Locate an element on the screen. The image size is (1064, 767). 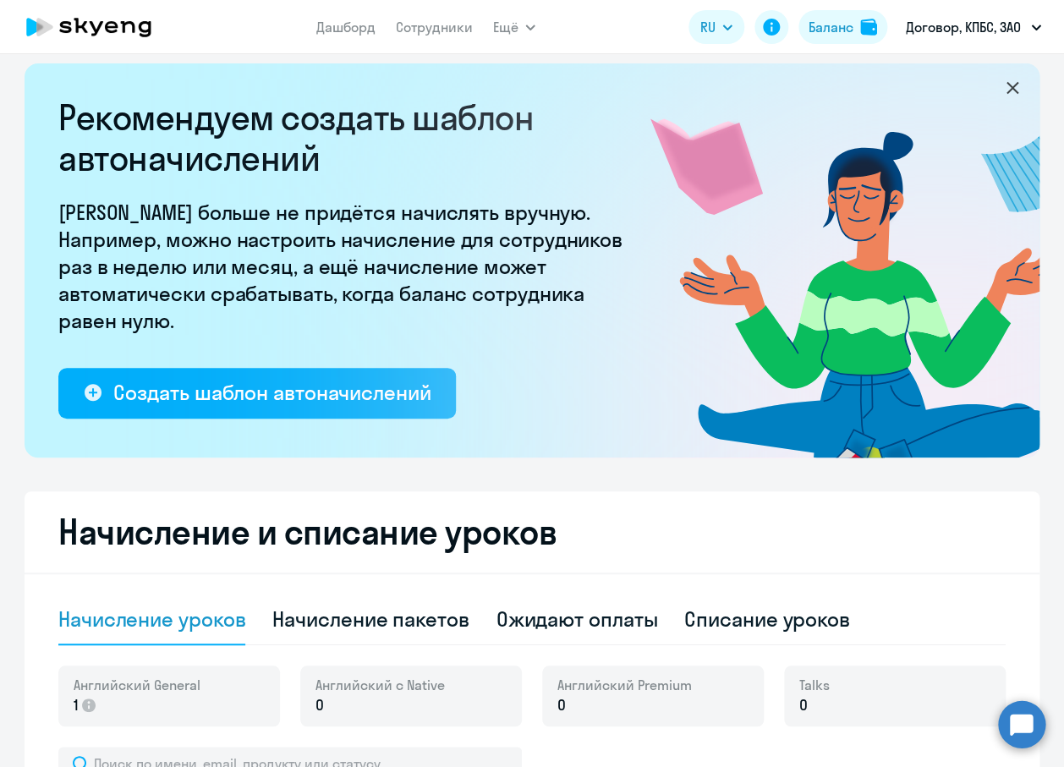
span: Talks is located at coordinates (814, 685).